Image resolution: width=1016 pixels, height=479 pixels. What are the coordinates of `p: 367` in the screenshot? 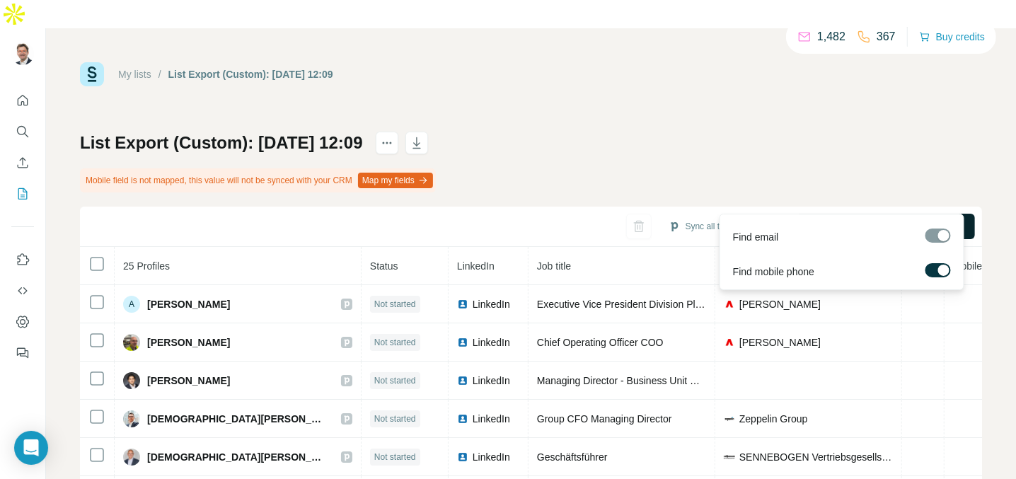 It's located at (886, 37).